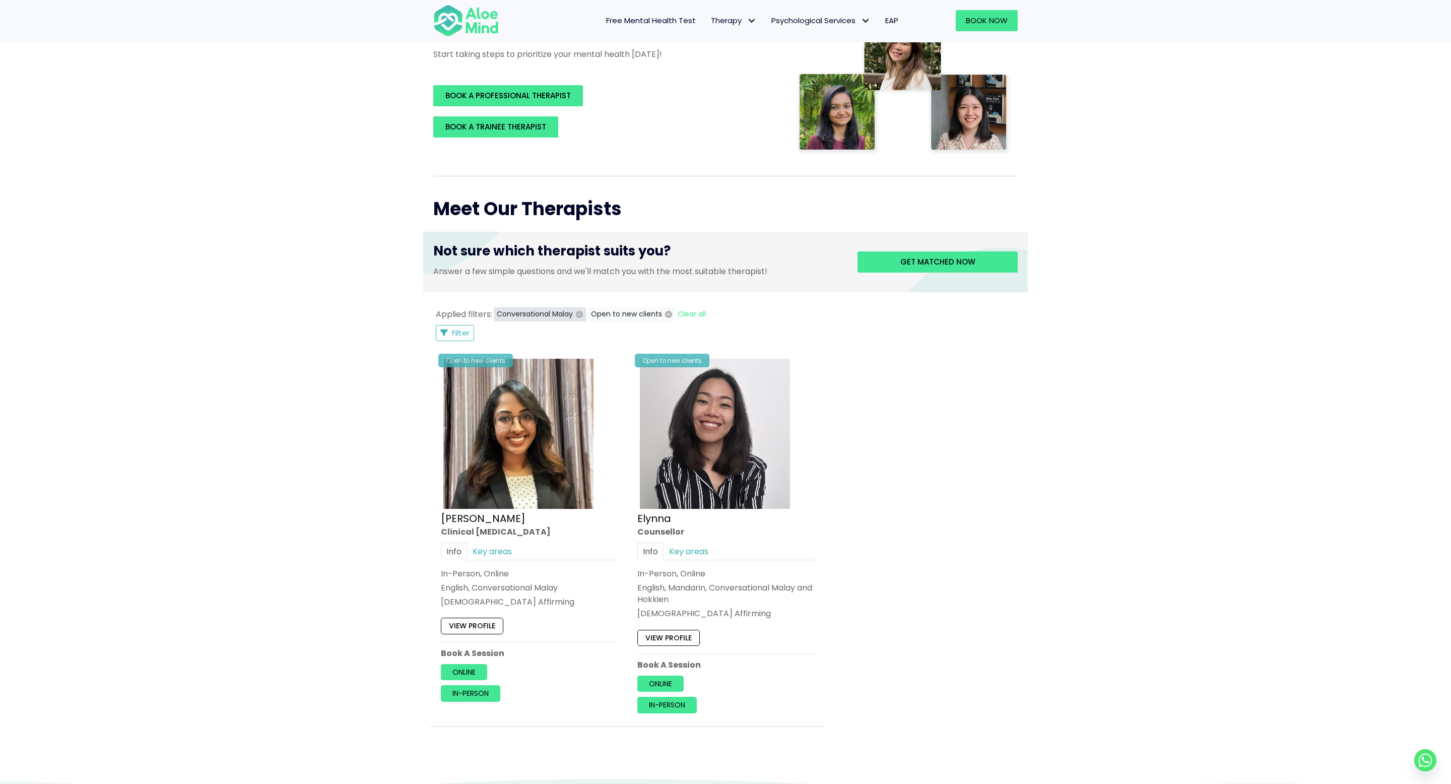 This screenshot has width=1451, height=784. I want to click on a: Psychological ServicesPsychological Services: submenu, so click(821, 21).